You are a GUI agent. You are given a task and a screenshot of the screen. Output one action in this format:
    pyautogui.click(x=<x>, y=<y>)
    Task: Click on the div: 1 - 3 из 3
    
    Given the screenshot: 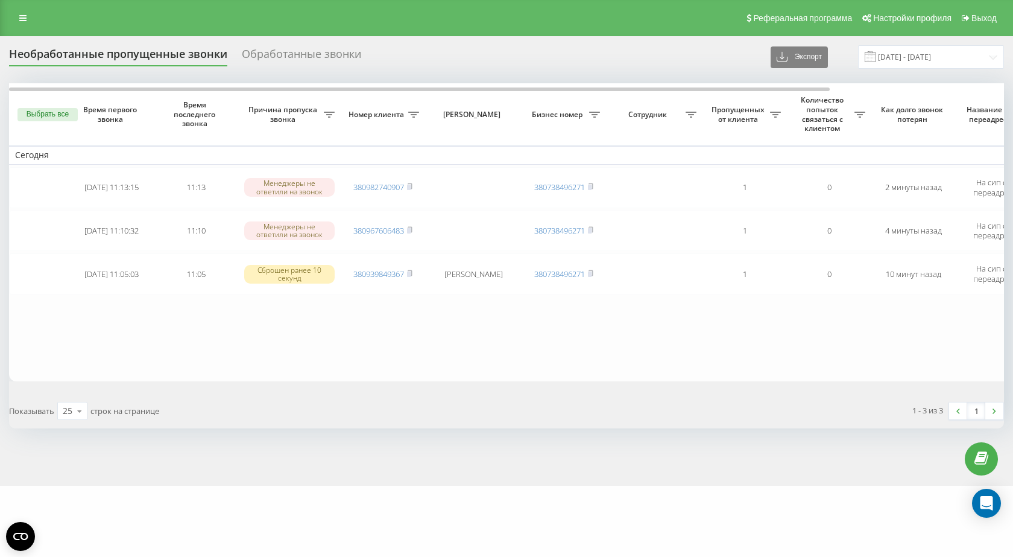 What is the action you would take?
    pyautogui.click(x=928, y=410)
    